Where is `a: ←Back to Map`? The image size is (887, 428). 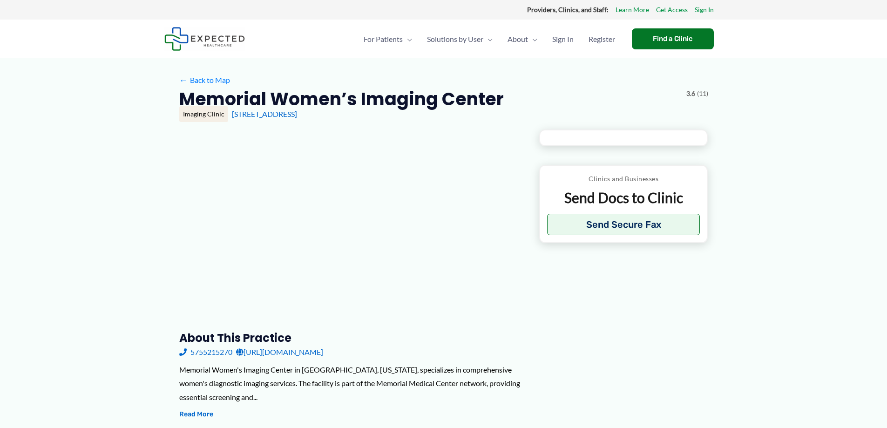 a: ←Back to Map is located at coordinates (204, 80).